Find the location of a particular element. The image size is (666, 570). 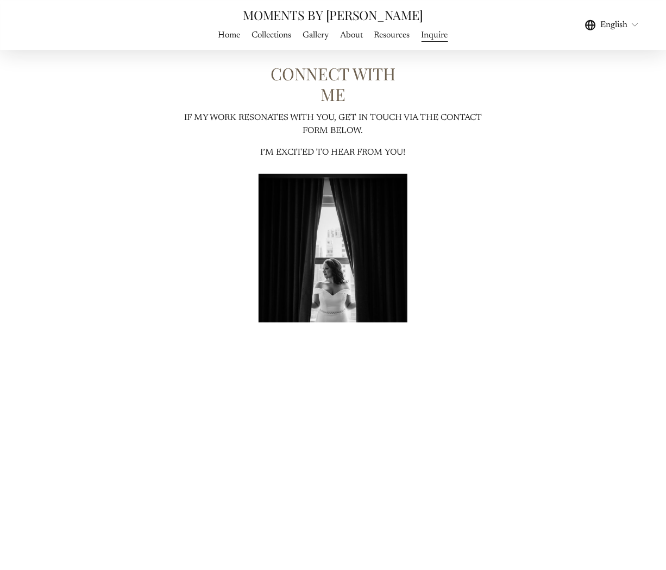

p: I’M EXCITED TO HEAR FROM YOU! is located at coordinates (333, 153).